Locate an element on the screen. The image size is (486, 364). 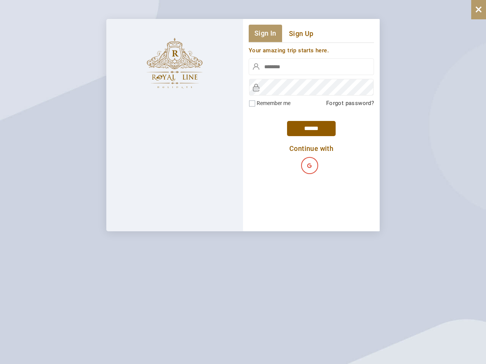
a: Sign Up is located at coordinates (301, 34).